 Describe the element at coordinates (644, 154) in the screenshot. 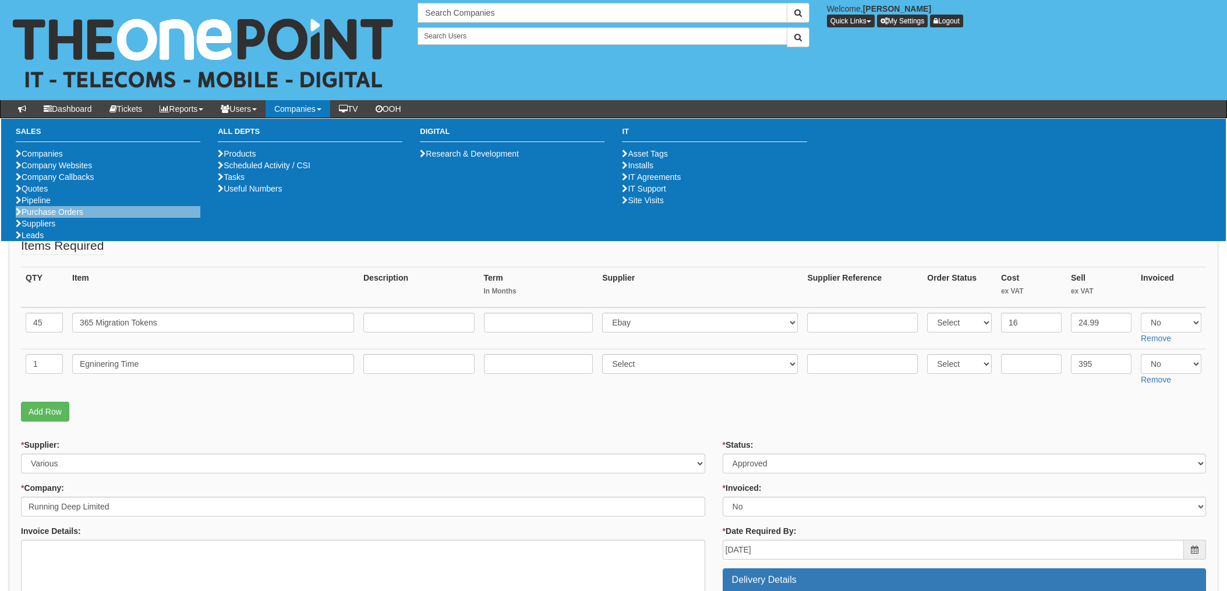

I see `a: Asset Tags` at that location.